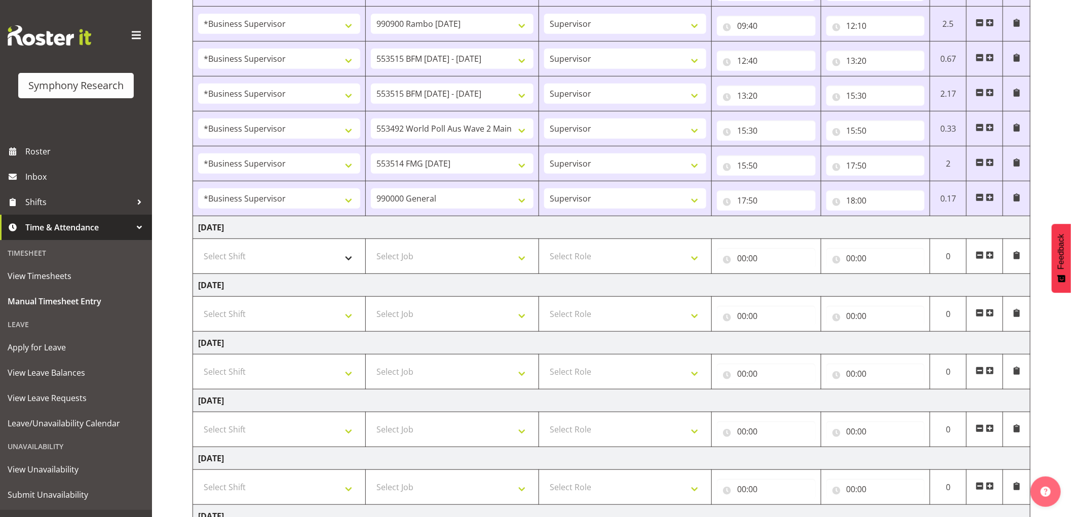 Image resolution: width=1071 pixels, height=517 pixels. What do you see at coordinates (79, 227) in the screenshot?
I see `span: Time & Attendance` at bounding box center [79, 227].